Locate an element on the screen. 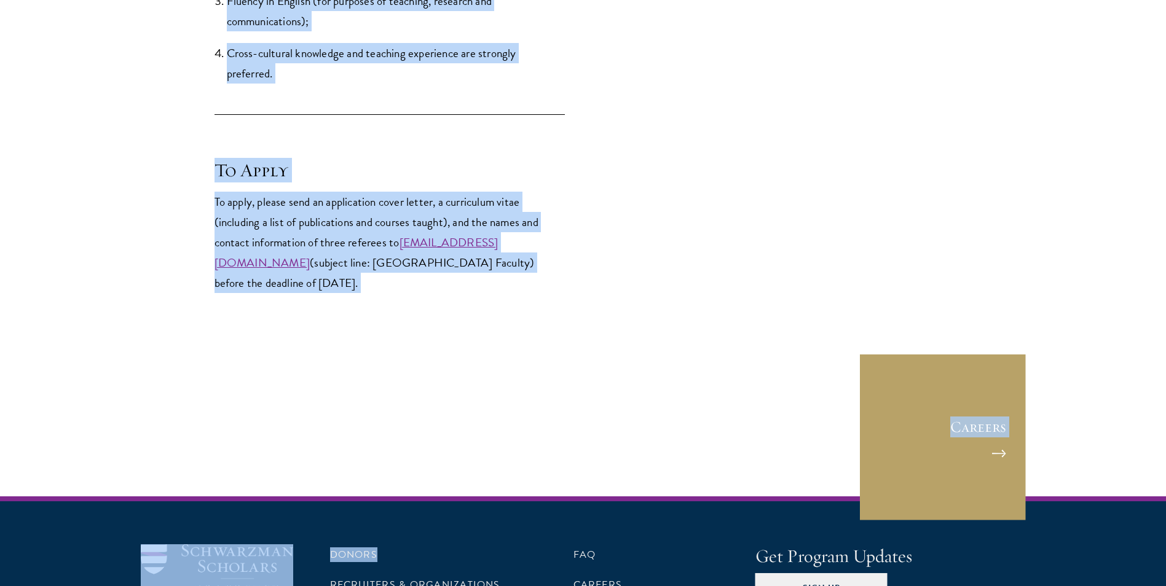 The width and height of the screenshot is (1166, 586). p: To apply, please send an application cover letter, a curriculum vitae (including a list of public... is located at coordinates (390, 242).